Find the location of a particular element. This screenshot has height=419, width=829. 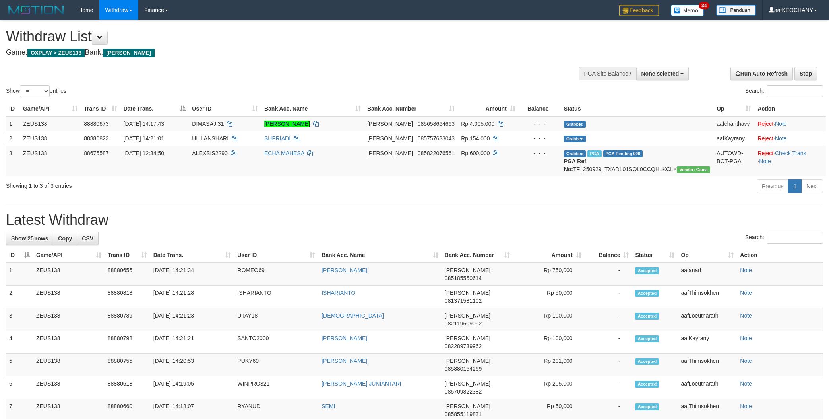

a: ISHARIANTO is located at coordinates (338, 293).